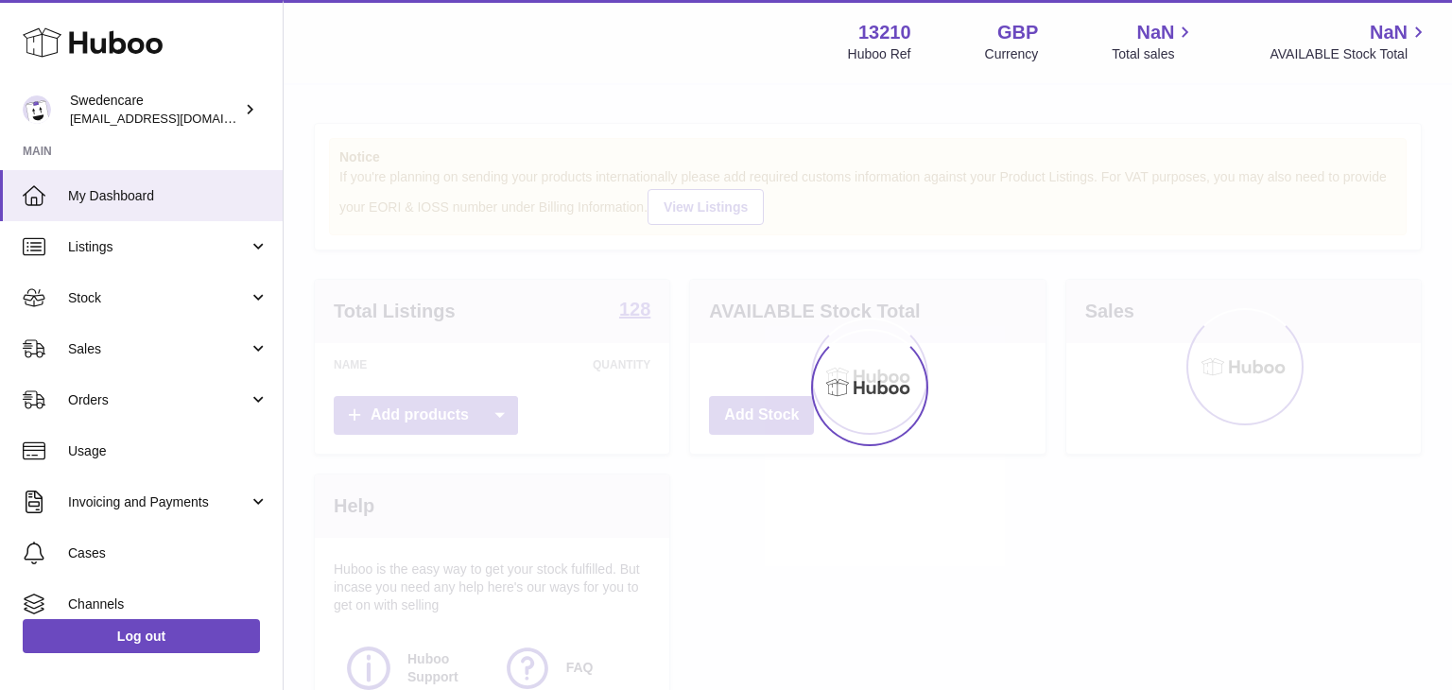 Image resolution: width=1452 pixels, height=690 pixels. What do you see at coordinates (879, 54) in the screenshot?
I see `div: Huboo Ref` at bounding box center [879, 54].